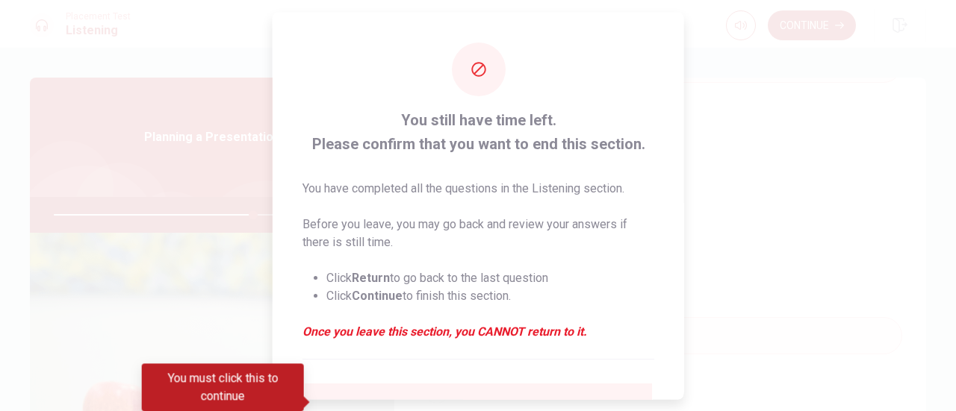  I want to click on div: You must click this to continue, so click(223, 388).